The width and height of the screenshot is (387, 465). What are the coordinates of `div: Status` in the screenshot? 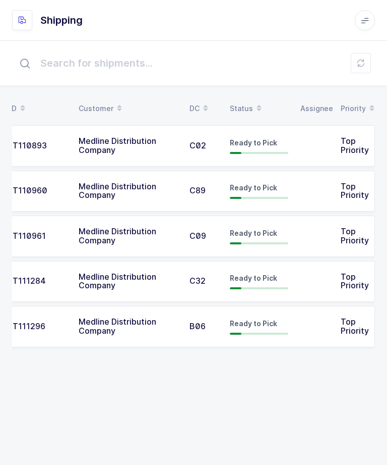 It's located at (259, 108).